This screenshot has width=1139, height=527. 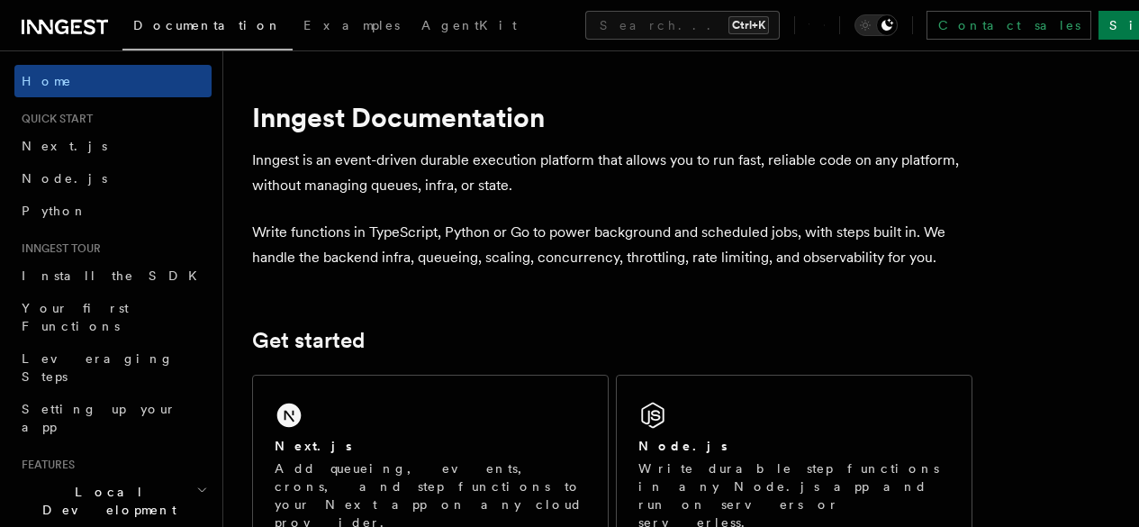 What do you see at coordinates (105, 501) in the screenshot?
I see `span: Local Development` at bounding box center [105, 501].